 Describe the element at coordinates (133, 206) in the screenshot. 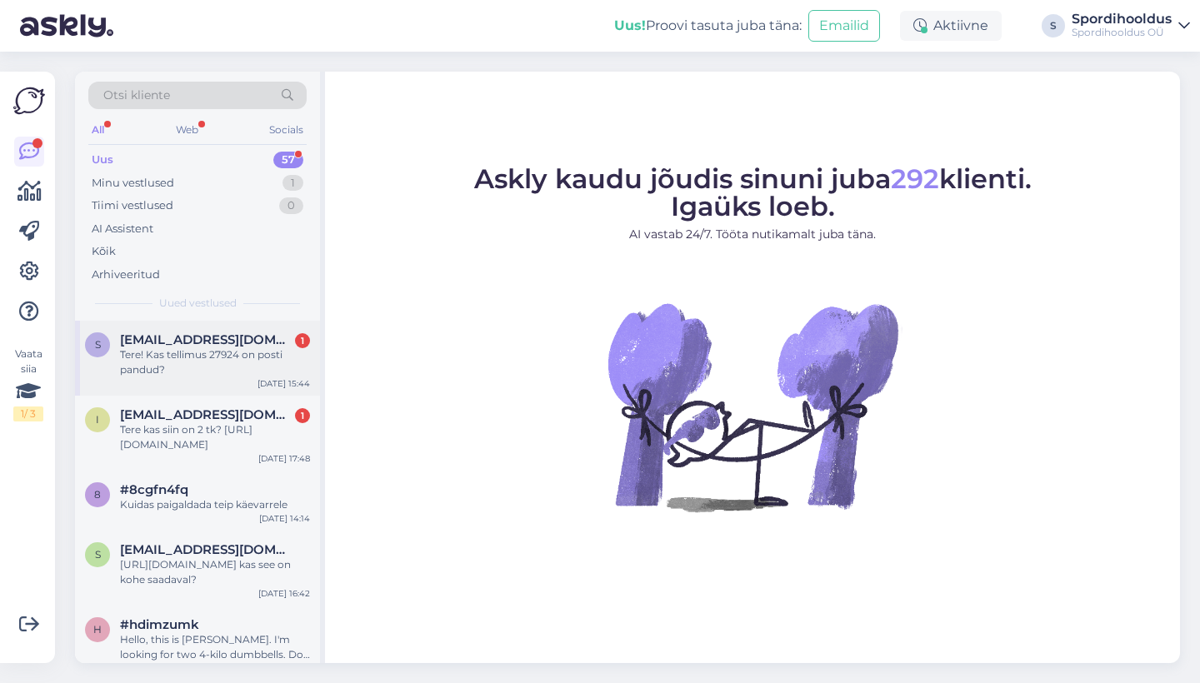

I see `div: Tiimi vestlused` at that location.